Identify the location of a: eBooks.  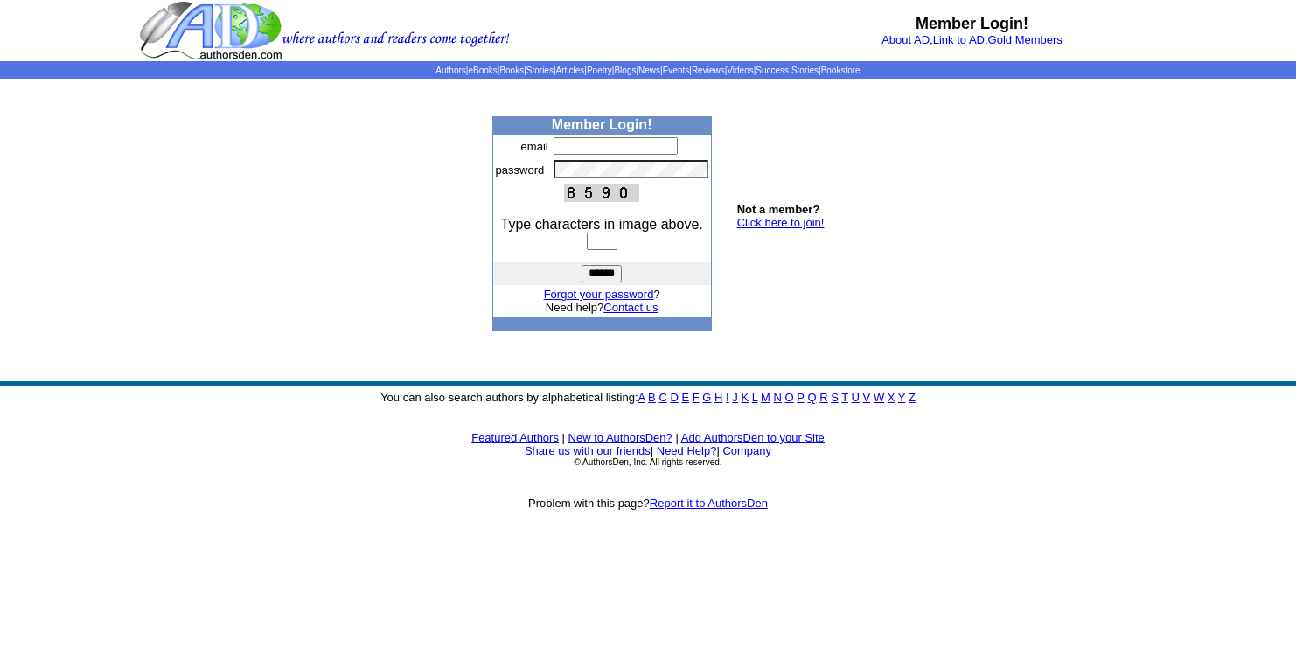
(482, 70).